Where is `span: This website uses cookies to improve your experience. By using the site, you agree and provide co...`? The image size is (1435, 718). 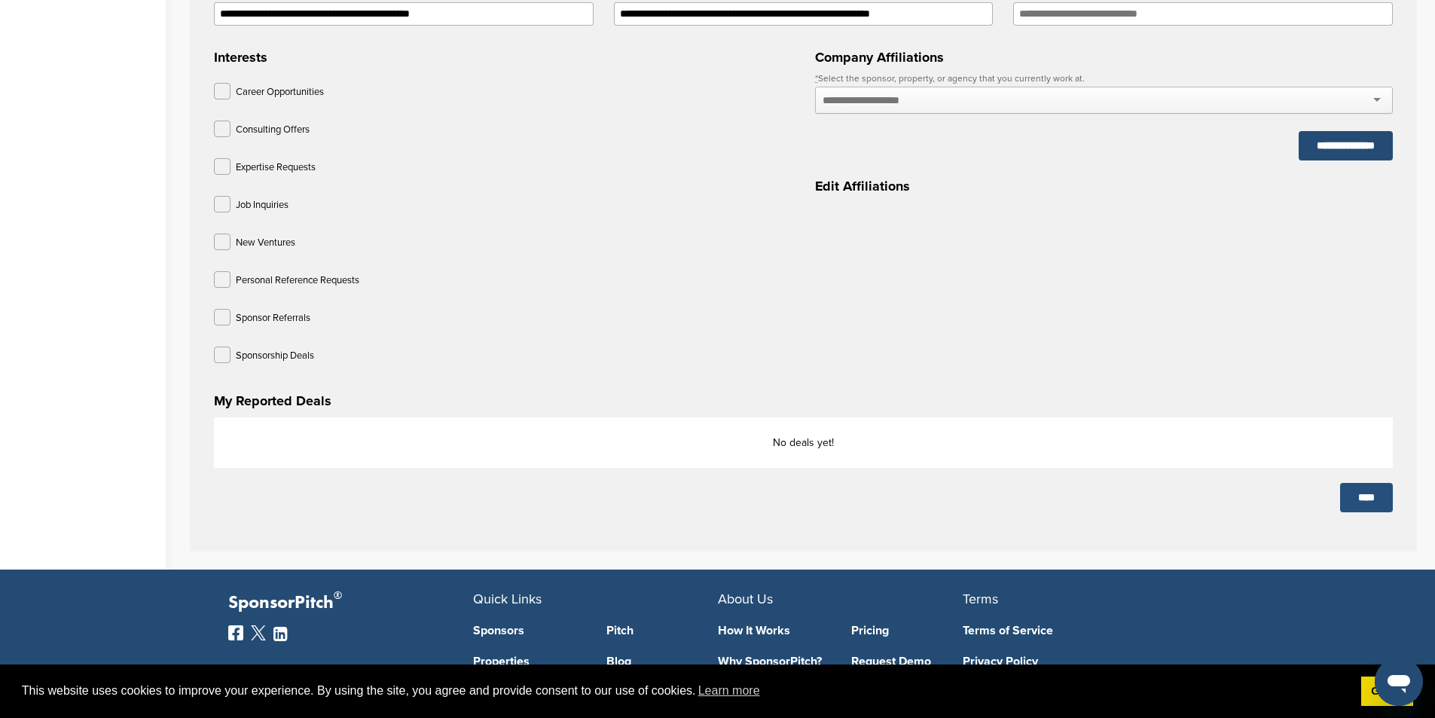
span: This website uses cookies to improve your experience. By using the site, you agree and provide co... is located at coordinates (685, 691).